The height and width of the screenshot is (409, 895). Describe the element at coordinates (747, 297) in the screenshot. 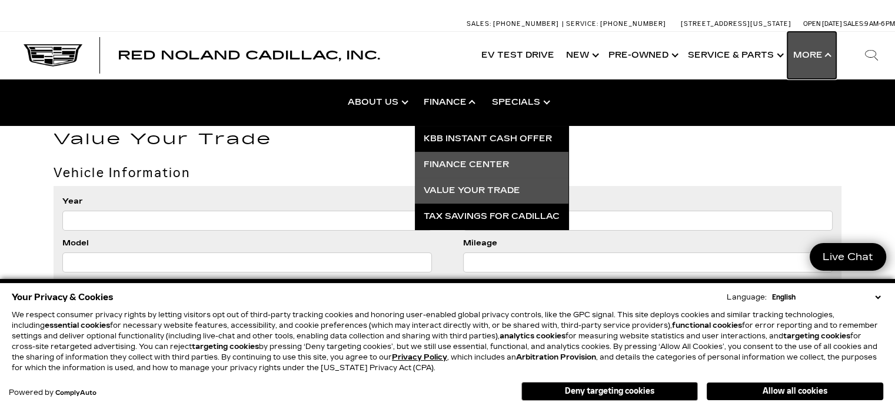

I see `div: Language:` at that location.